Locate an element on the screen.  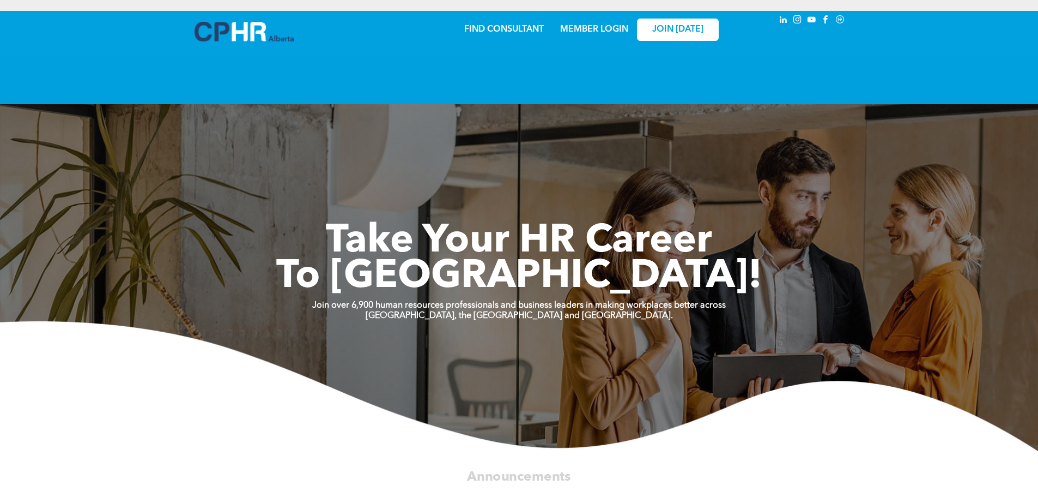
a: MEMBER LOGIN is located at coordinates (594, 29).